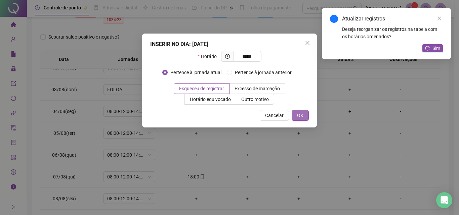 The width and height of the screenshot is (459, 215). What do you see at coordinates (202, 89) in the screenshot?
I see `span: Esqueceu de registrar` at bounding box center [202, 89].